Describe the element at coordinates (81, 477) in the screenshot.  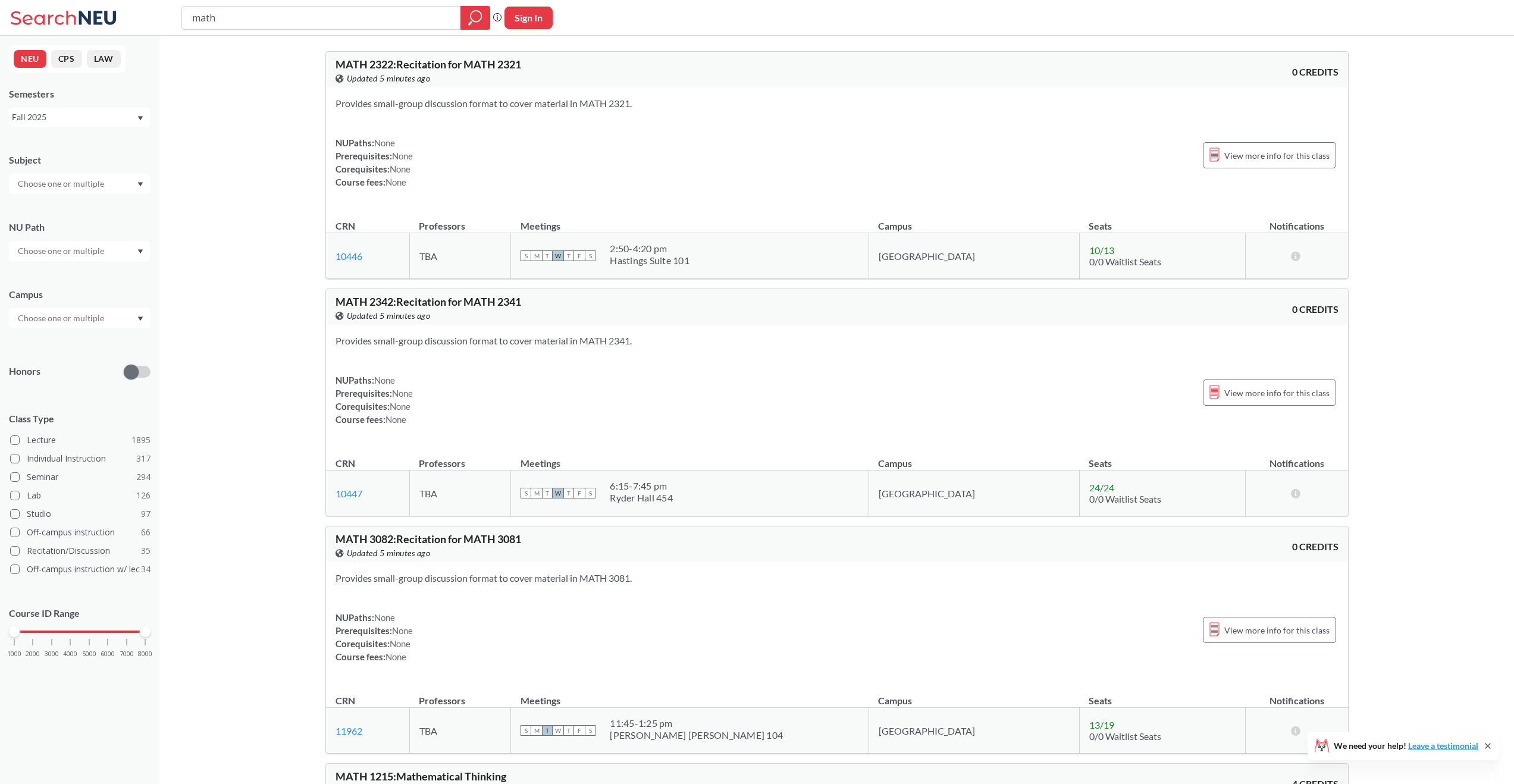
I see `label: Seminar` at that location.